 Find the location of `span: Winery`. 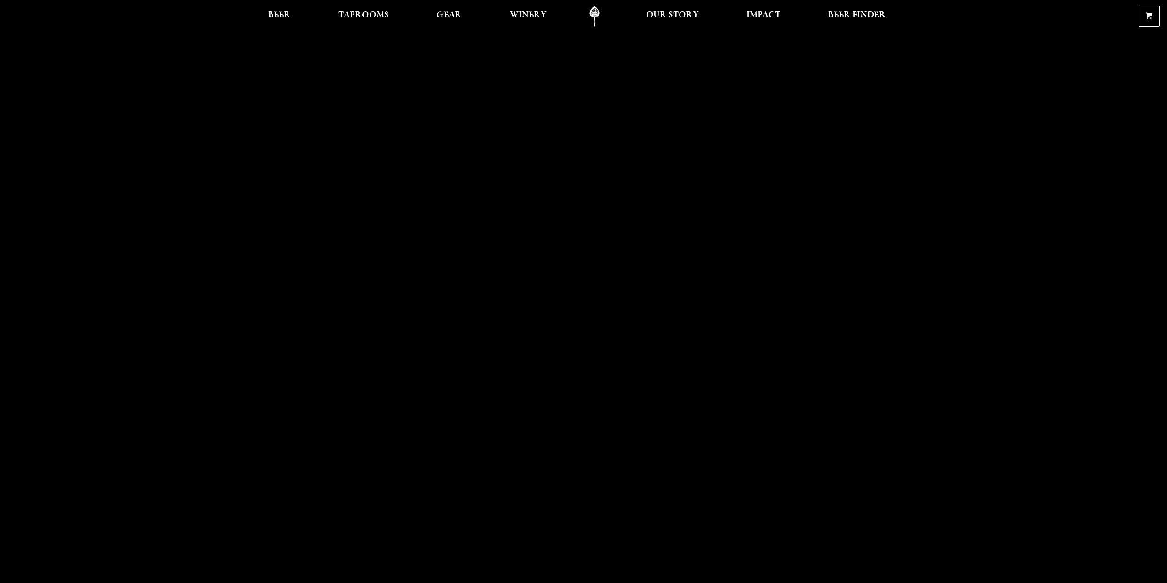

span: Winery is located at coordinates (528, 15).